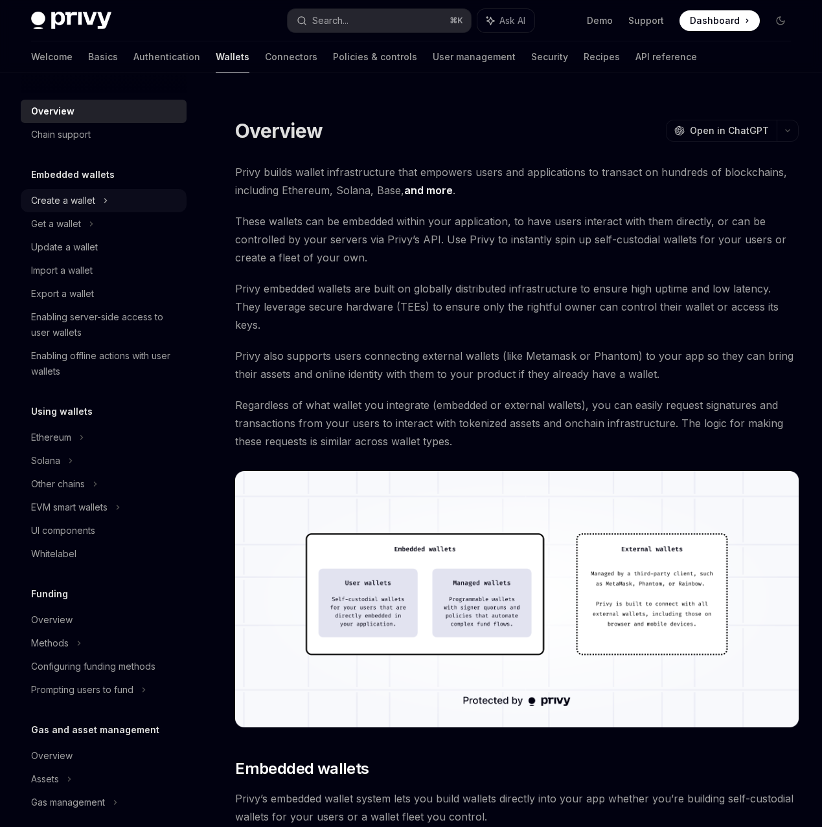 The width and height of the screenshot is (822, 827). I want to click on span: Open in ChatGPT, so click(729, 131).